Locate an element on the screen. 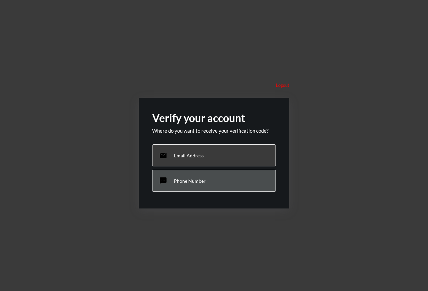 This screenshot has height=291, width=428. mat-icon: sms is located at coordinates (163, 181).